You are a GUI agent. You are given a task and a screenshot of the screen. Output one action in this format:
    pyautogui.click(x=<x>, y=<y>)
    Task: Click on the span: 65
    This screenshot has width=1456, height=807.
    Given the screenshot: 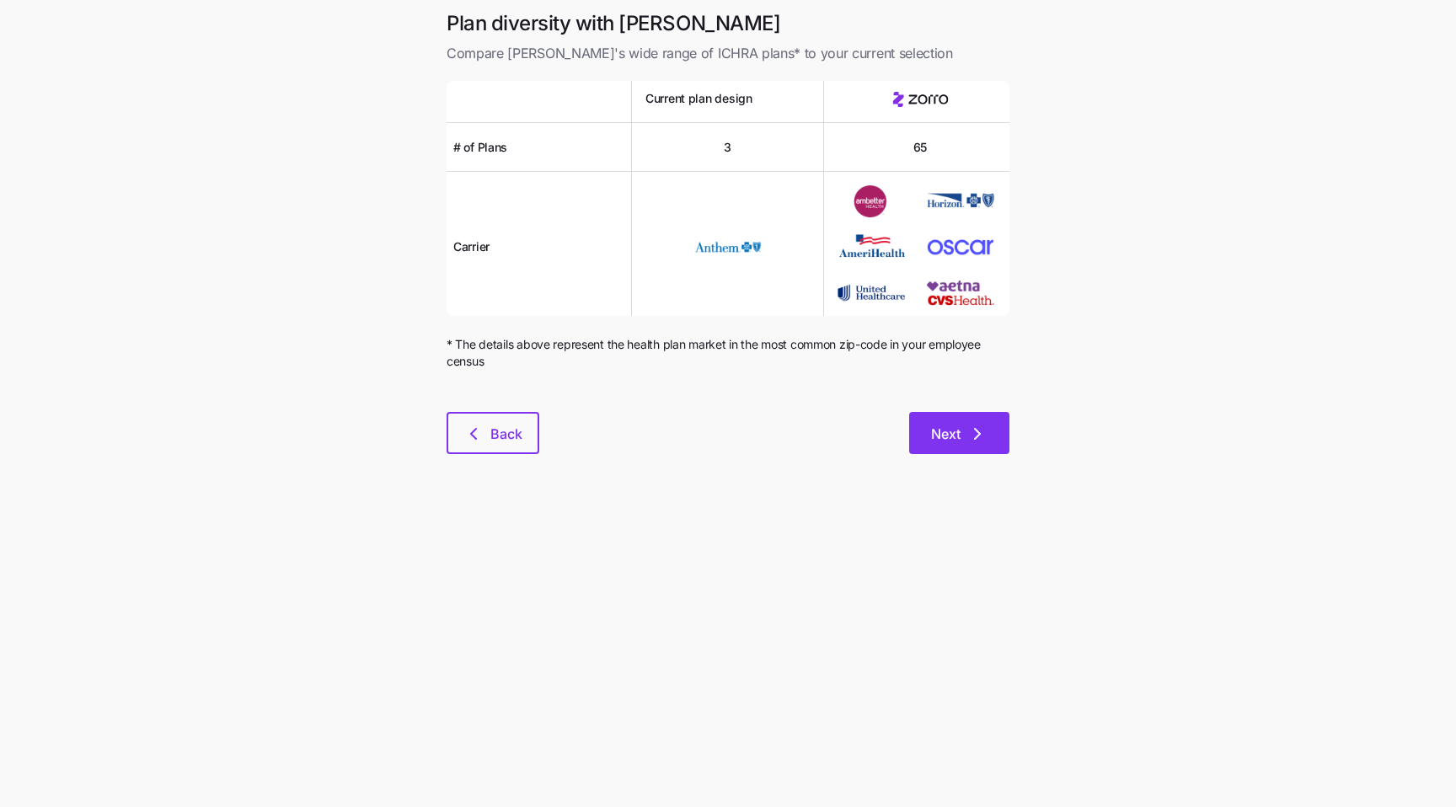 What is the action you would take?
    pyautogui.click(x=920, y=147)
    